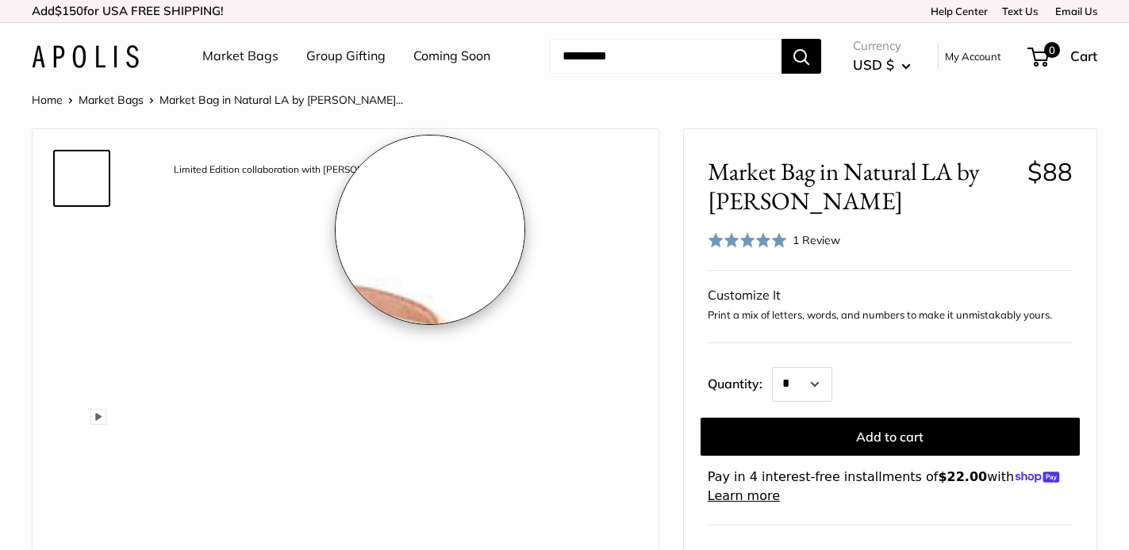 The width and height of the screenshot is (1129, 550). What do you see at coordinates (665, 56) in the screenshot?
I see `input: Search...` at bounding box center [665, 56].